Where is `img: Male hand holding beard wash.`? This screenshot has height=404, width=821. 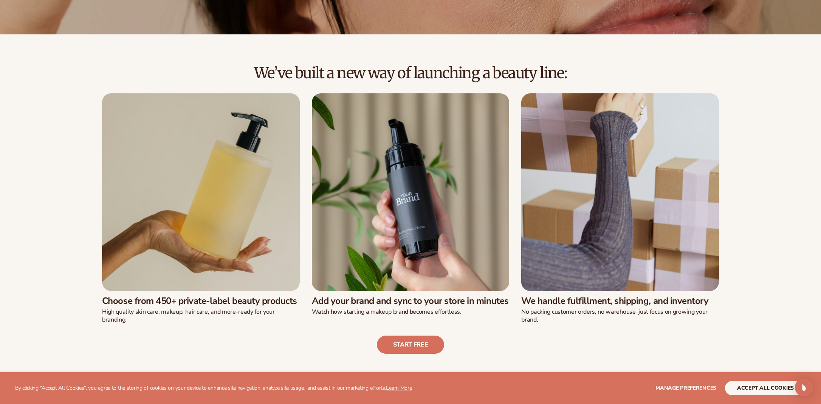
img: Male hand holding beard wash. is located at coordinates (410, 192).